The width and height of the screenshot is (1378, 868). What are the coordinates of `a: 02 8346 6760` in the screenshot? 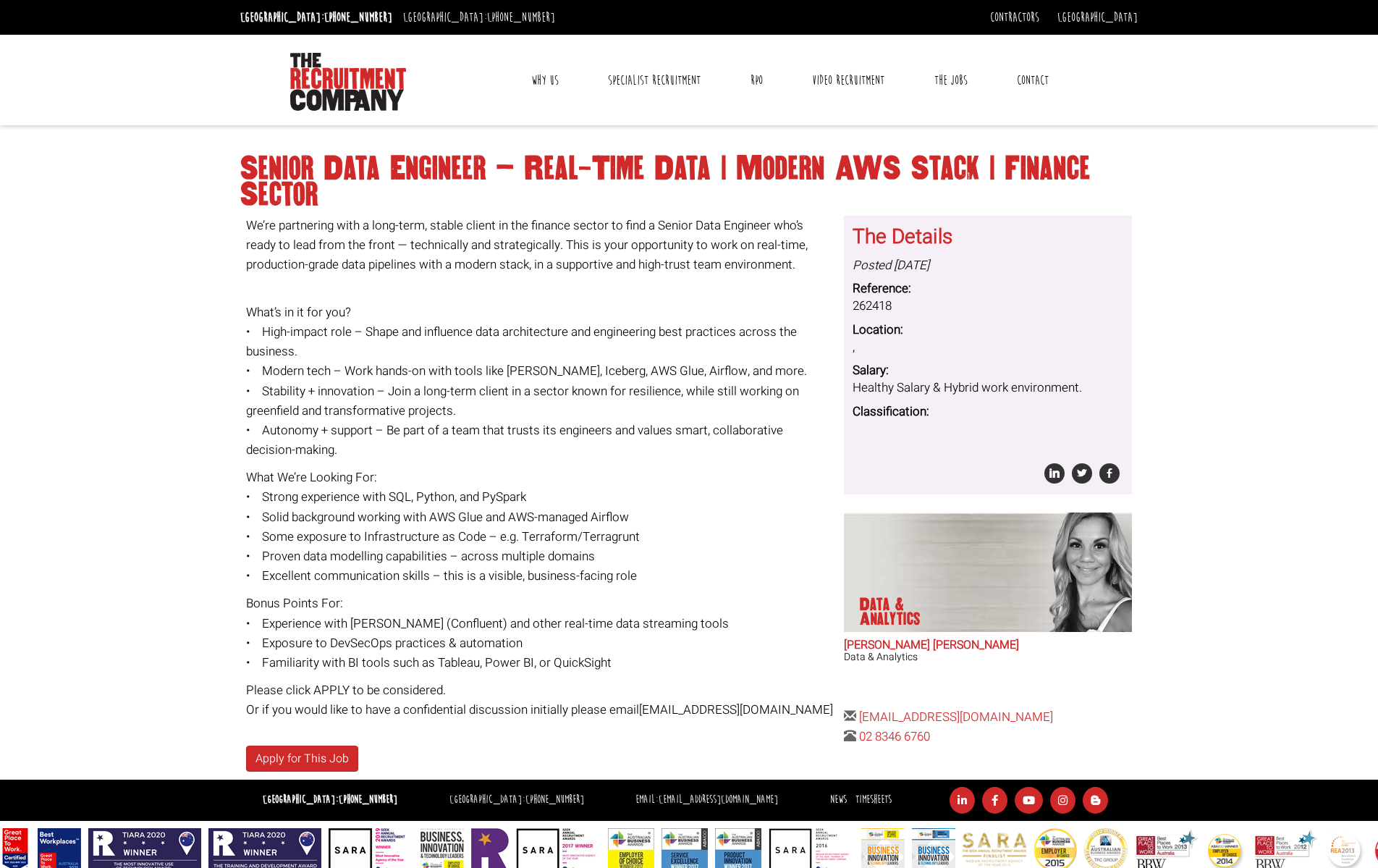 It's located at (895, 736).